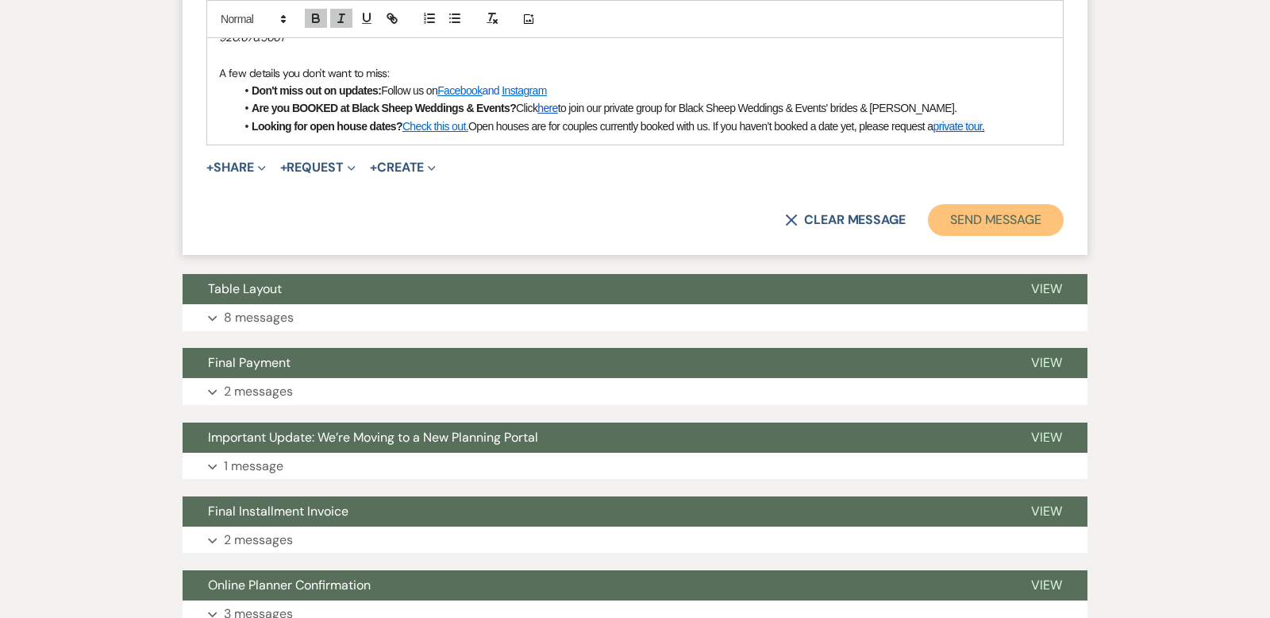 This screenshot has height=618, width=1270. Describe the element at coordinates (594, 289) in the screenshot. I see `button: Table Layout` at that location.